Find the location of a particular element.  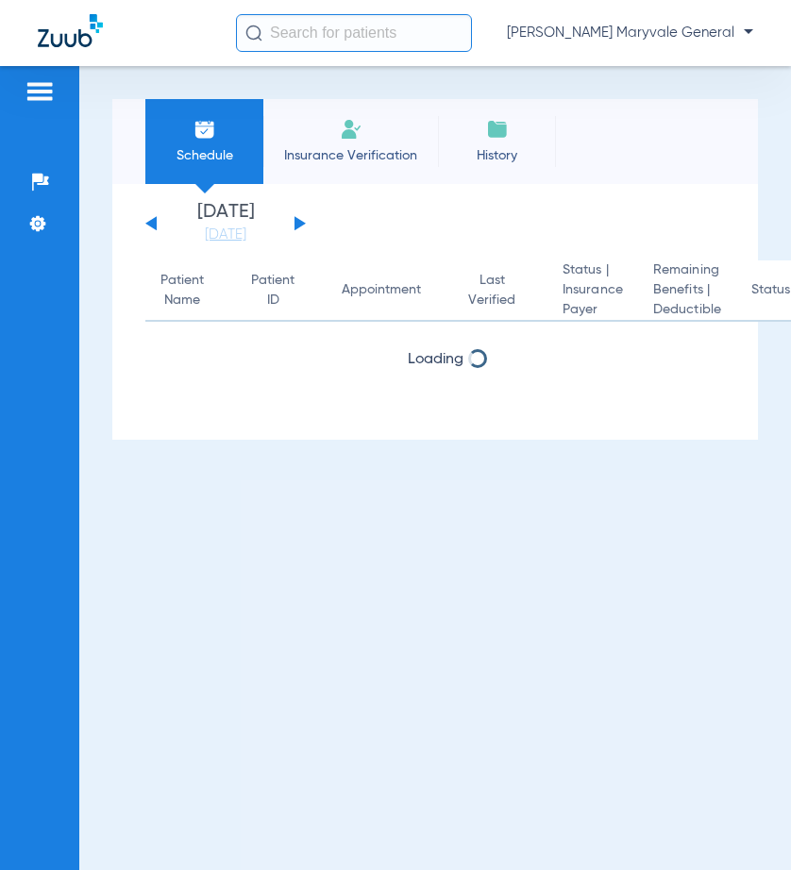

img: History is located at coordinates (497, 129).